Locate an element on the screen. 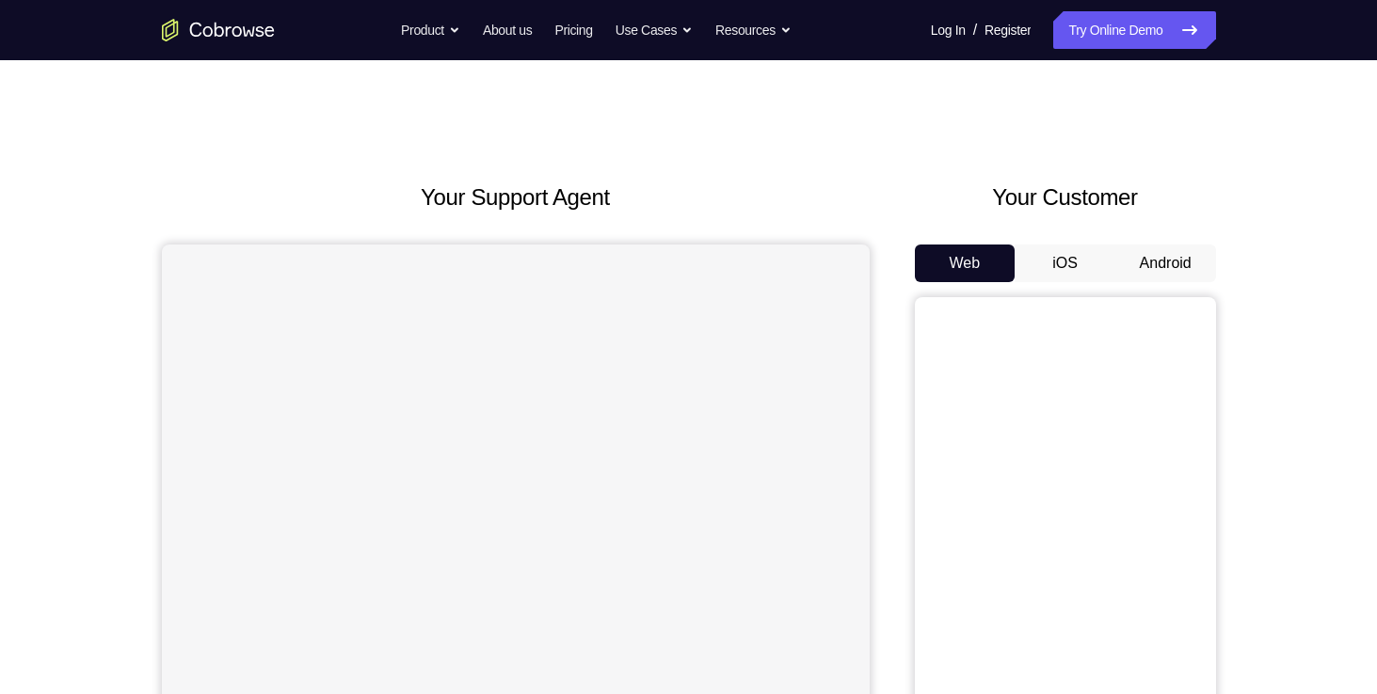  a: About us is located at coordinates (507, 30).